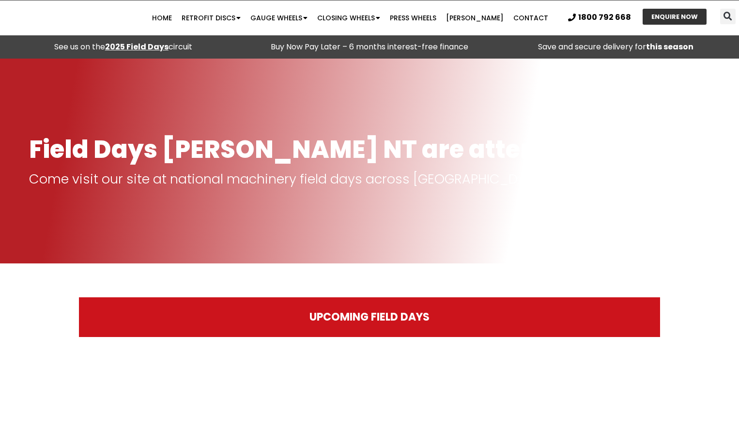  I want to click on a: ENQUIRE NOW, so click(674, 16).